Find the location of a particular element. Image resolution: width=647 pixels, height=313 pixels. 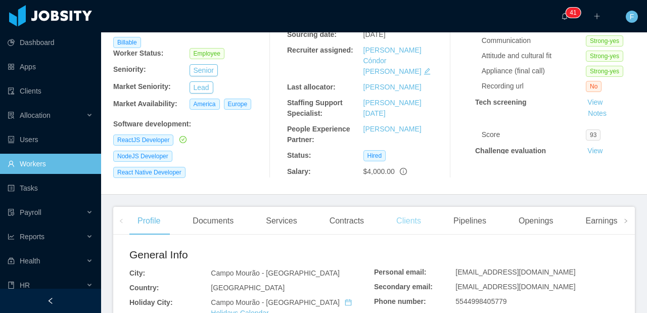

span: $4,000.00 is located at coordinates (379, 171).